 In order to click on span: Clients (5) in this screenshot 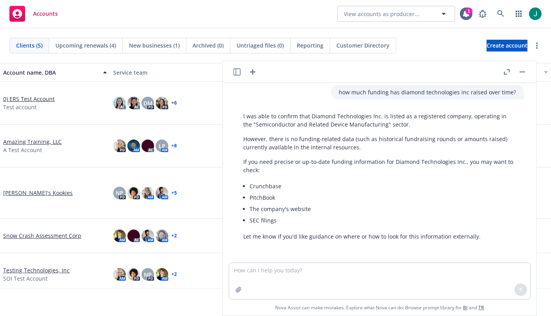, I will do `click(29, 45)`.